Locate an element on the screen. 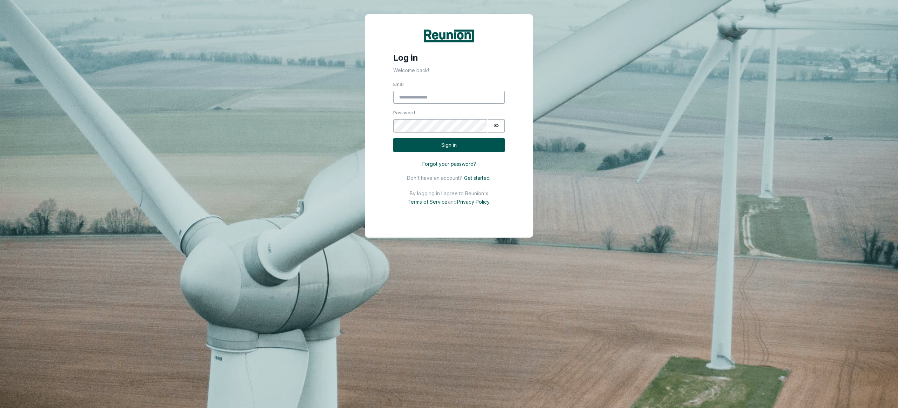 This screenshot has width=898, height=408. button: Terms of Service is located at coordinates (427, 202).